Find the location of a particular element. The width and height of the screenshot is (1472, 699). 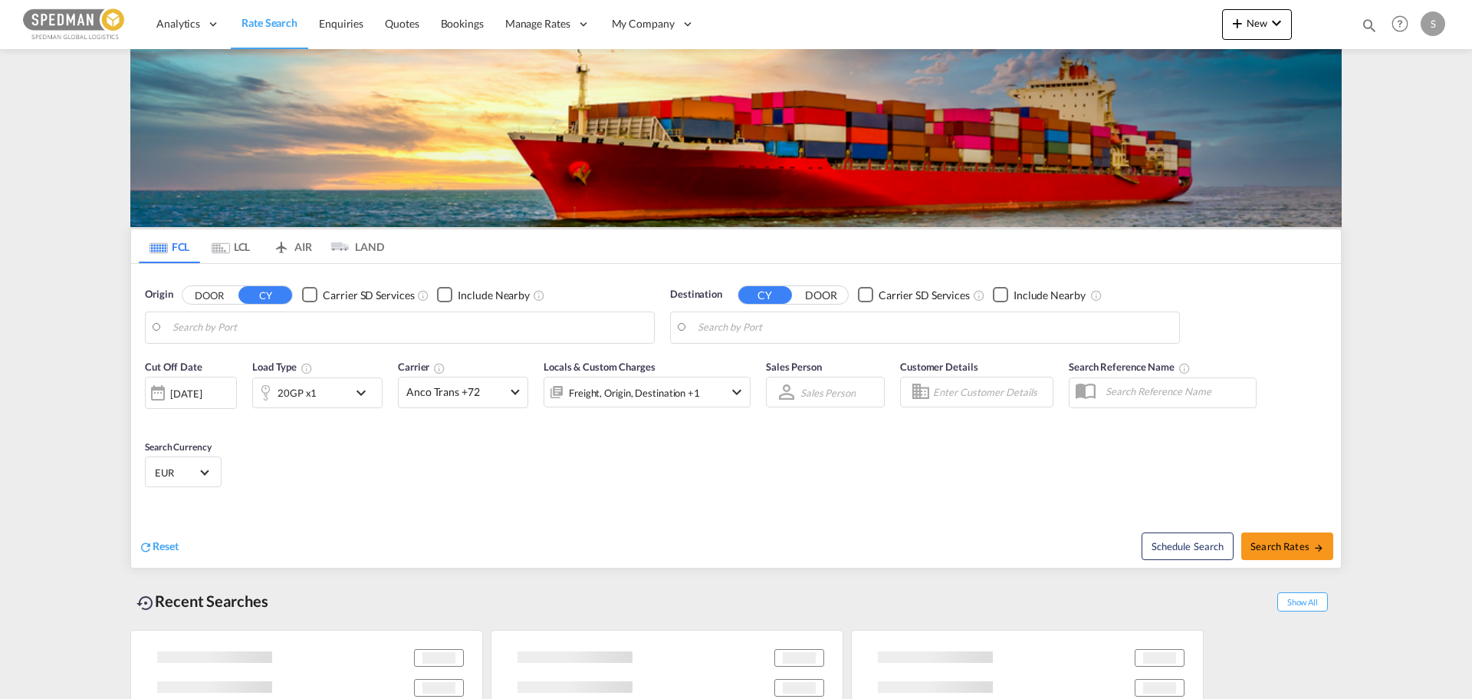

md-tab-item: FCL is located at coordinates (169, 246).